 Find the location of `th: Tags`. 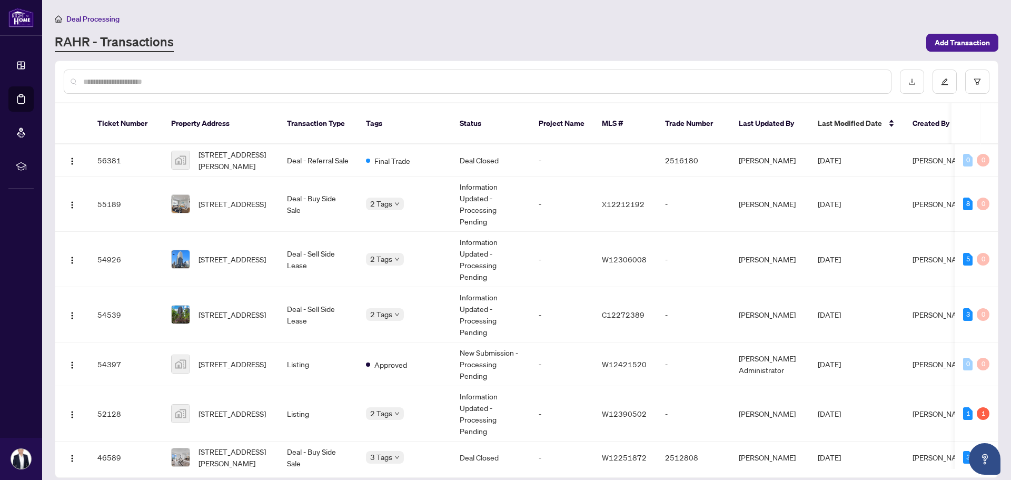

th: Tags is located at coordinates (404, 124).